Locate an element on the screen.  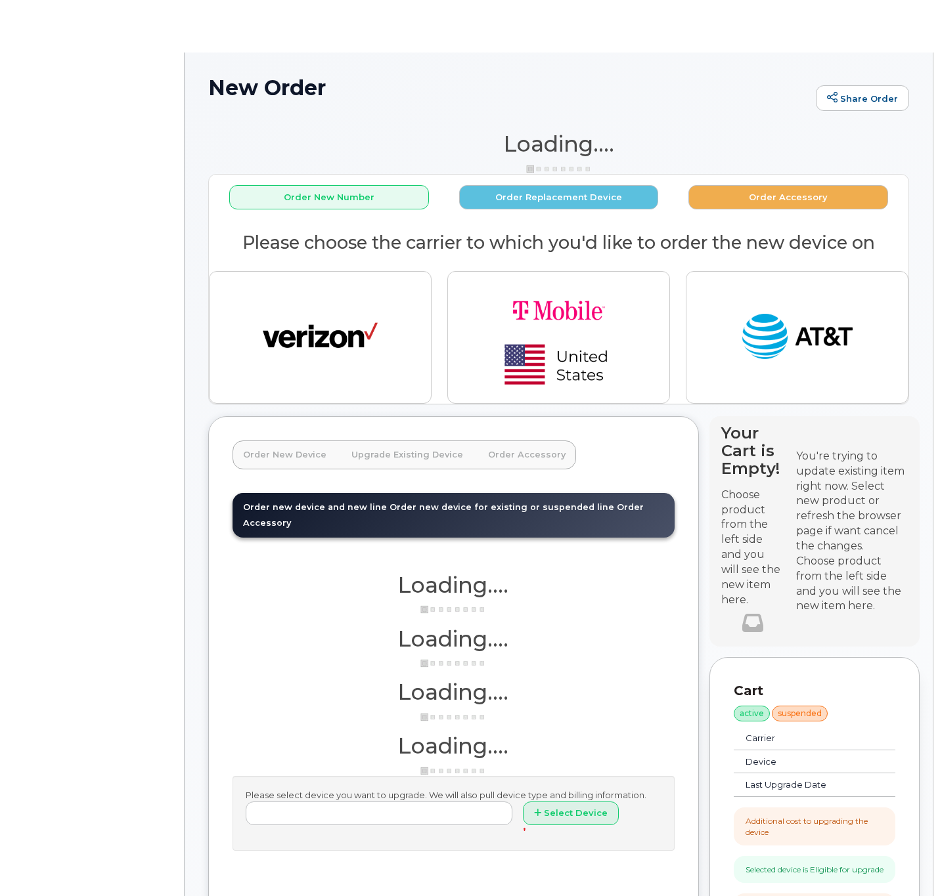
img: t-mobile-78392d334a420d5b7f0e63d4fa81f6287a21d394dc80d677554bb55bbab1186f.png is located at coordinates (559, 338).